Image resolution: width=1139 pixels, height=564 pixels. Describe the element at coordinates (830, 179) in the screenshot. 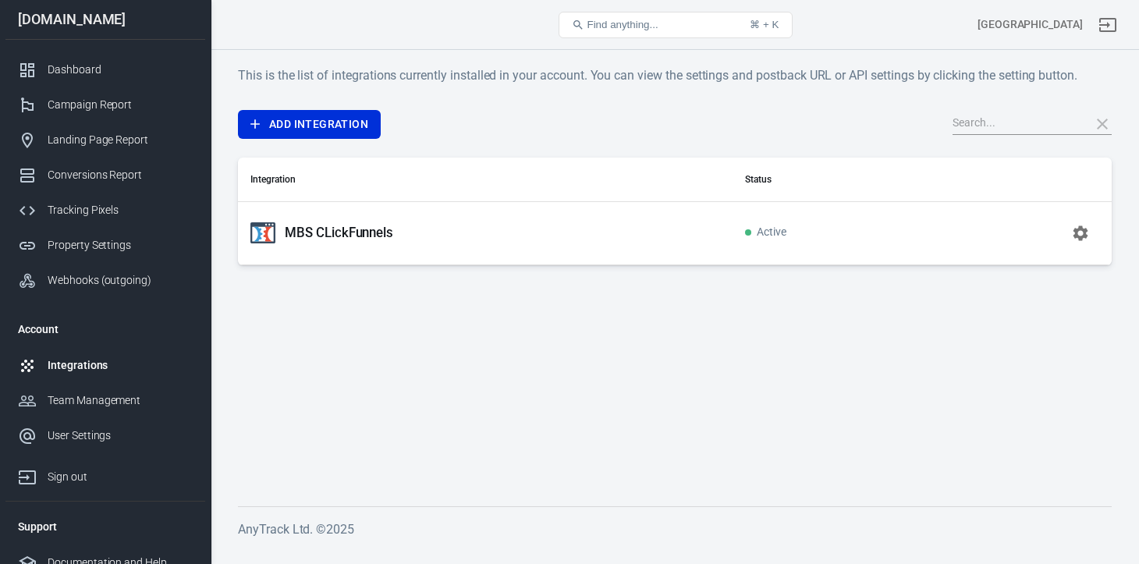

I see `th: Status` at that location.